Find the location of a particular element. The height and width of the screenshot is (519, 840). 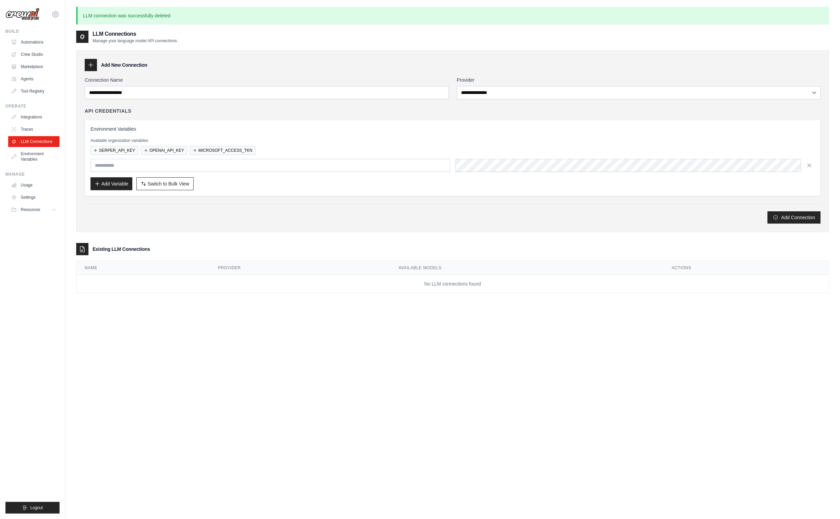

button: SERPER_API_KEY is located at coordinates (114, 150).